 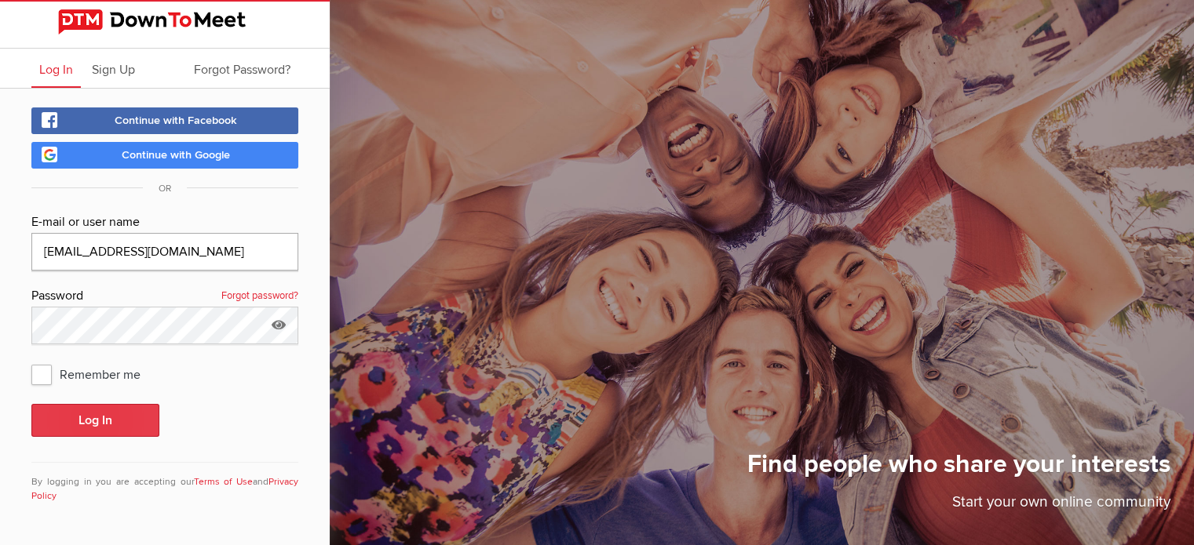 What do you see at coordinates (165, 223) in the screenshot?
I see `div: E-mail or user name` at bounding box center [165, 223].